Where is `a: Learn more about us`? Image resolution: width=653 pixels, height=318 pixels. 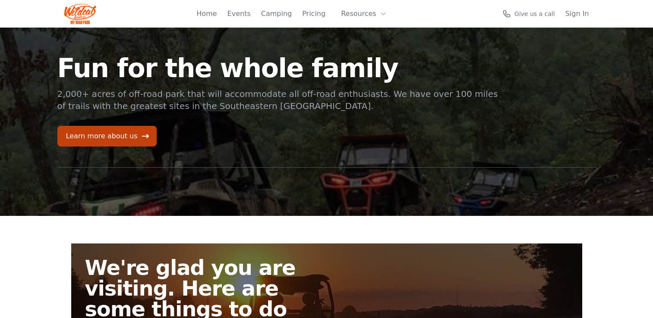 a: Learn more about us is located at coordinates (107, 136).